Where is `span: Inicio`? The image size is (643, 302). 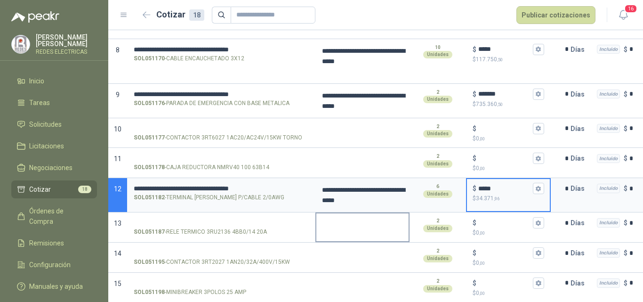 span: Inicio is located at coordinates (37, 81).